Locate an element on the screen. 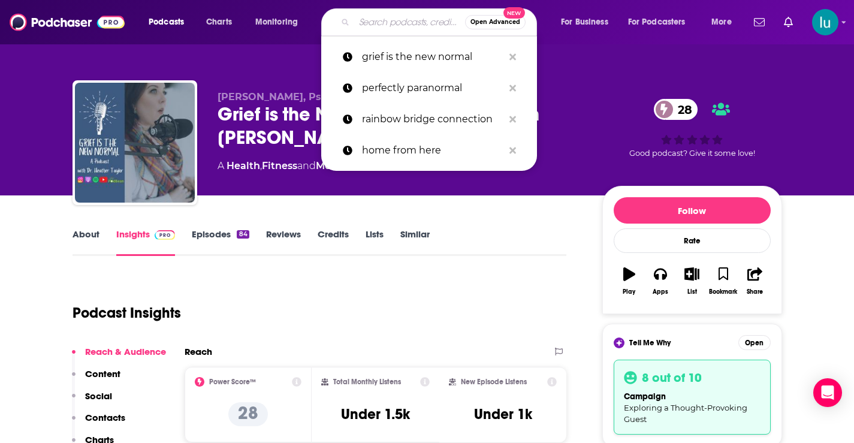 Image resolution: width=854 pixels, height=443 pixels. h3: Under 1.5k is located at coordinates (375, 414).